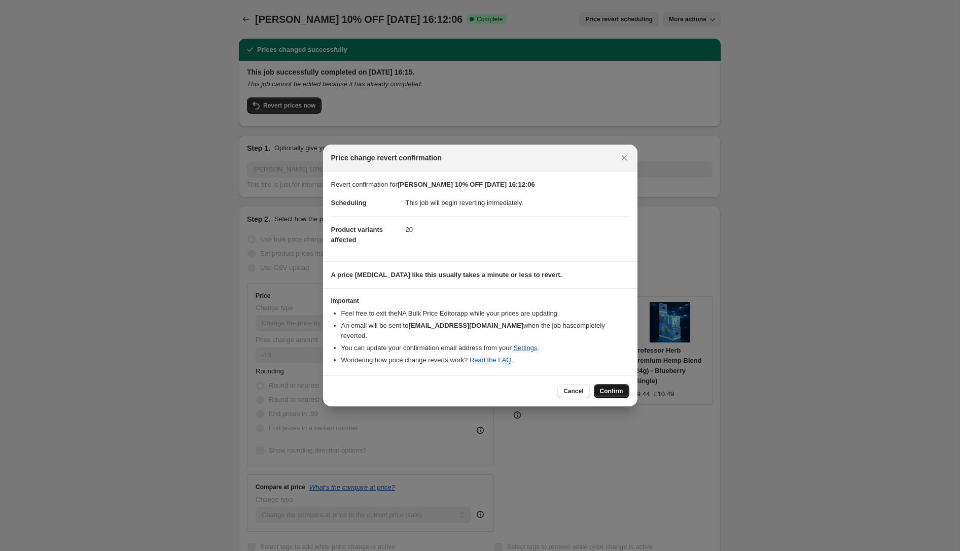 Image resolution: width=960 pixels, height=551 pixels. Describe the element at coordinates (387, 158) in the screenshot. I see `span: Price change revert confirmation` at that location.